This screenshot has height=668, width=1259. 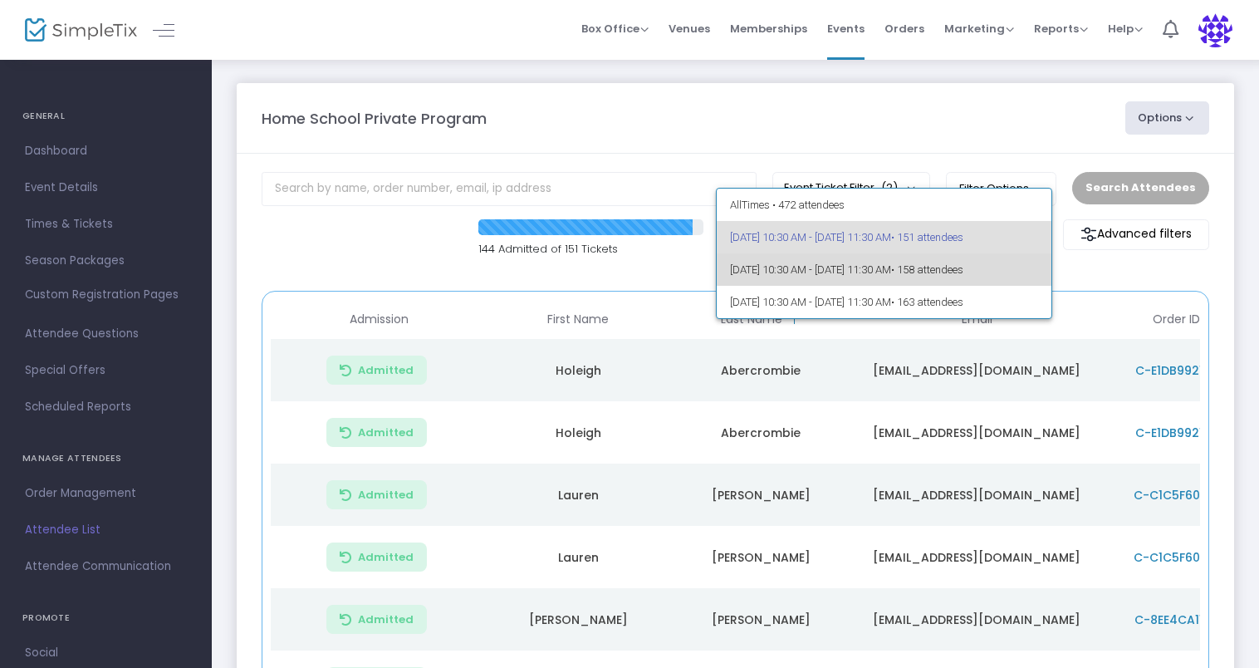 I want to click on span: • 158 attendees, so click(x=927, y=269).